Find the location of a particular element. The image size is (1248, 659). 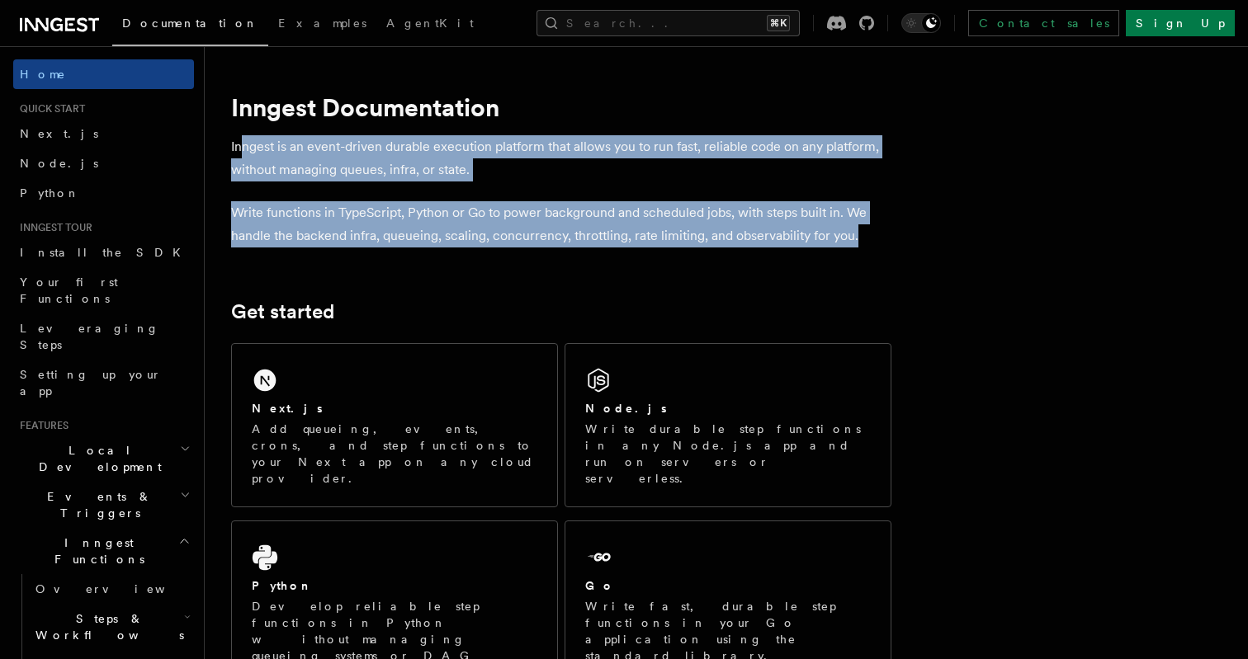

button: Search...⌘K is located at coordinates (668, 23).